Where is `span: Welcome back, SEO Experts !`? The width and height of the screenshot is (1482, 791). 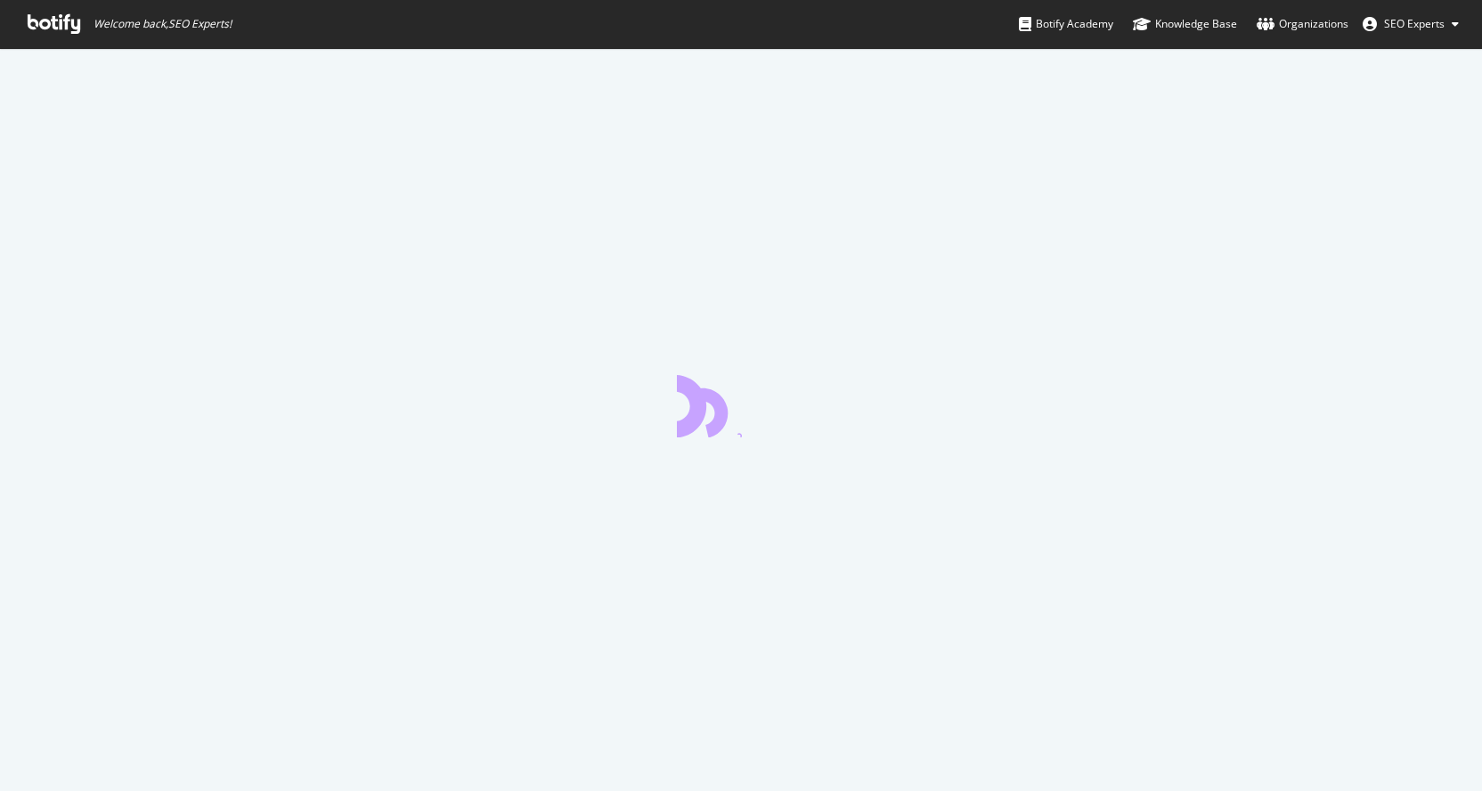 span: Welcome back, SEO Experts ! is located at coordinates (162, 24).